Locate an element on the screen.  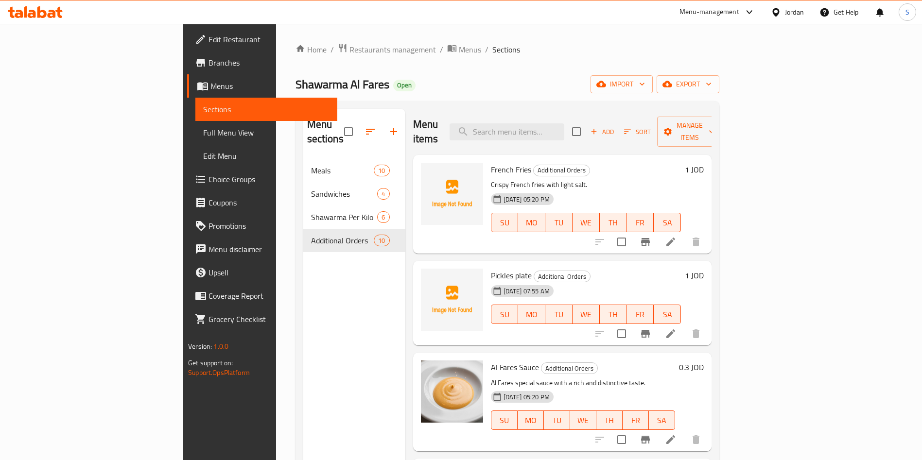
a: Full Menu View is located at coordinates (266, 133).